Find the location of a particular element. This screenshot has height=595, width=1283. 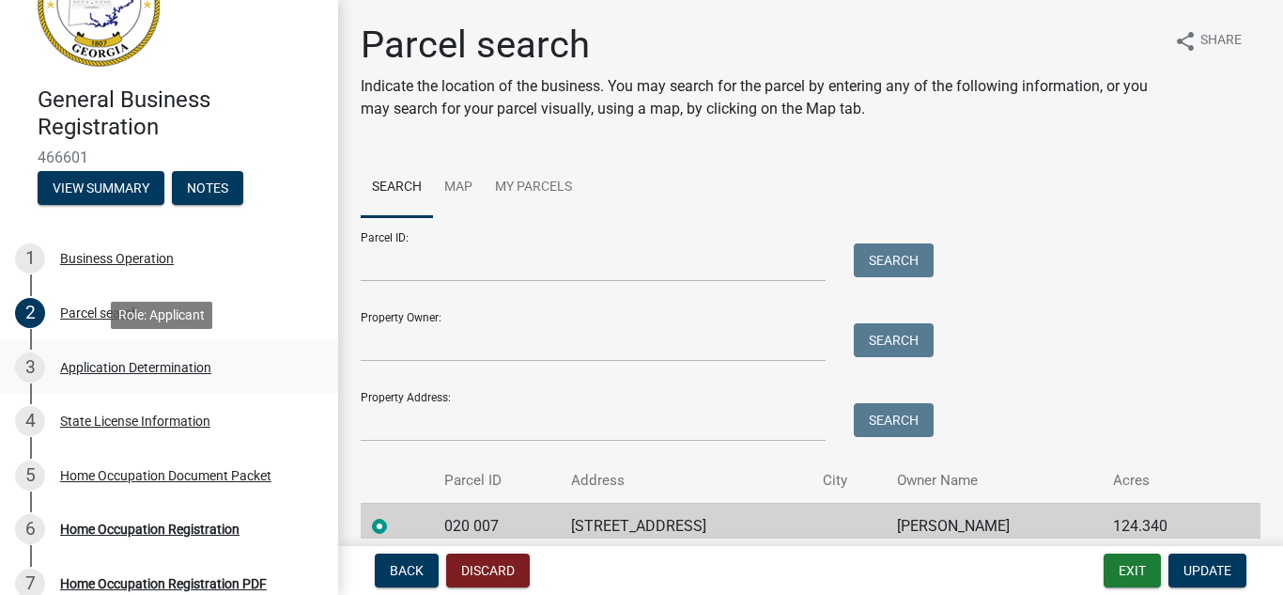

button: Exit is located at coordinates (1132, 570).